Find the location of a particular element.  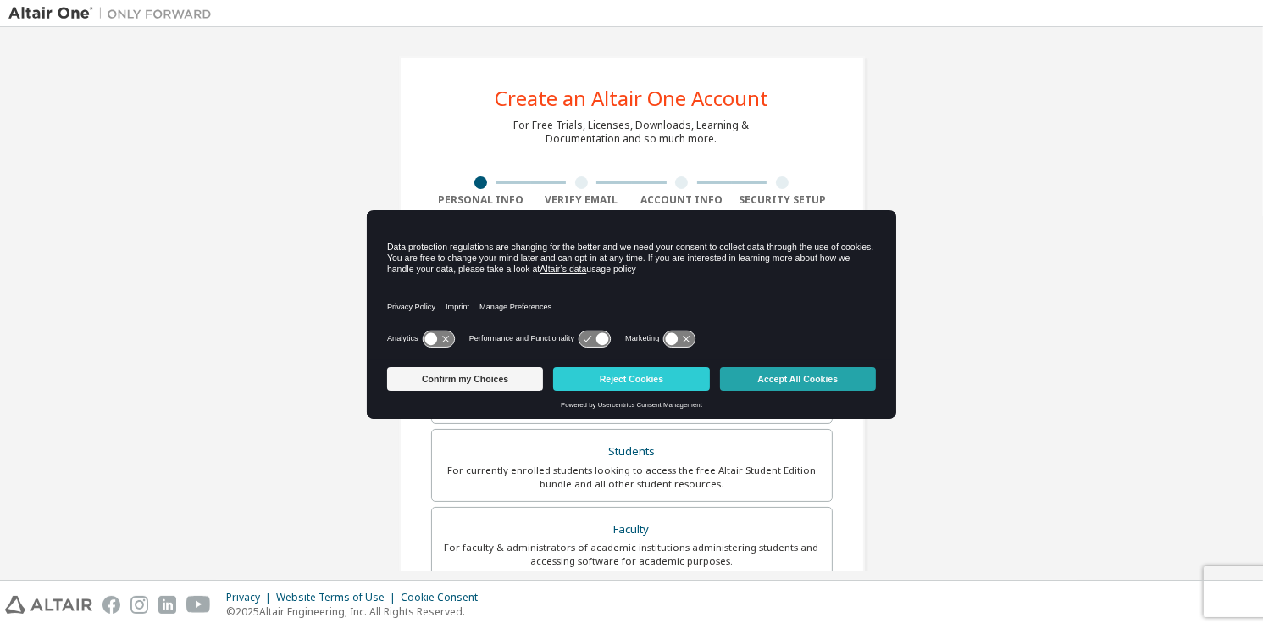

div: Verify Email is located at coordinates (581, 200).